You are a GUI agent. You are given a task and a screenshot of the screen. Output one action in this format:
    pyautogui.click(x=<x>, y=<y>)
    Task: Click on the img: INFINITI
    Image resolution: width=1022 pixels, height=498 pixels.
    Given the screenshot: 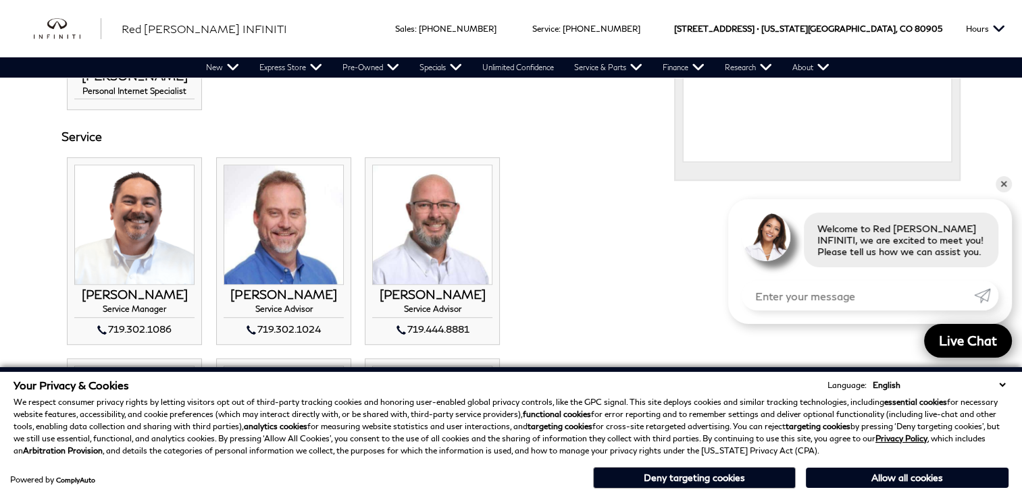 What is the action you would take?
    pyautogui.click(x=68, y=29)
    